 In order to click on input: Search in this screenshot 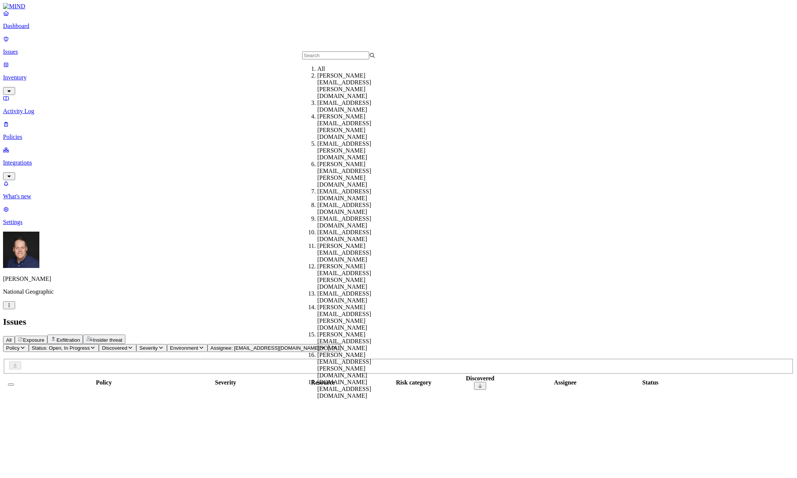, I will do `click(336, 55)`.